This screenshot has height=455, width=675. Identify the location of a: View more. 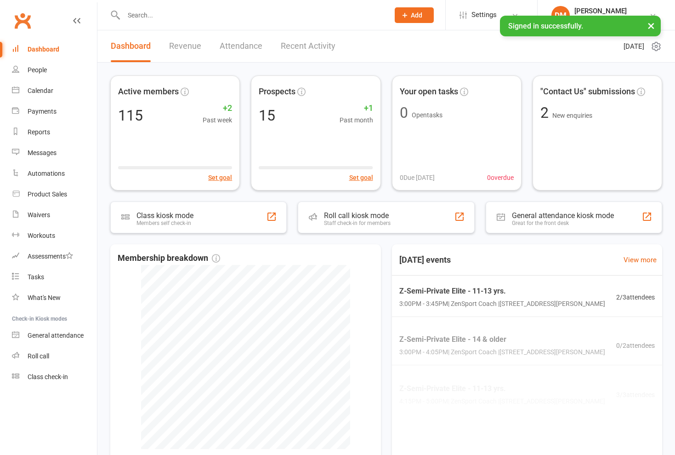
(641, 260).